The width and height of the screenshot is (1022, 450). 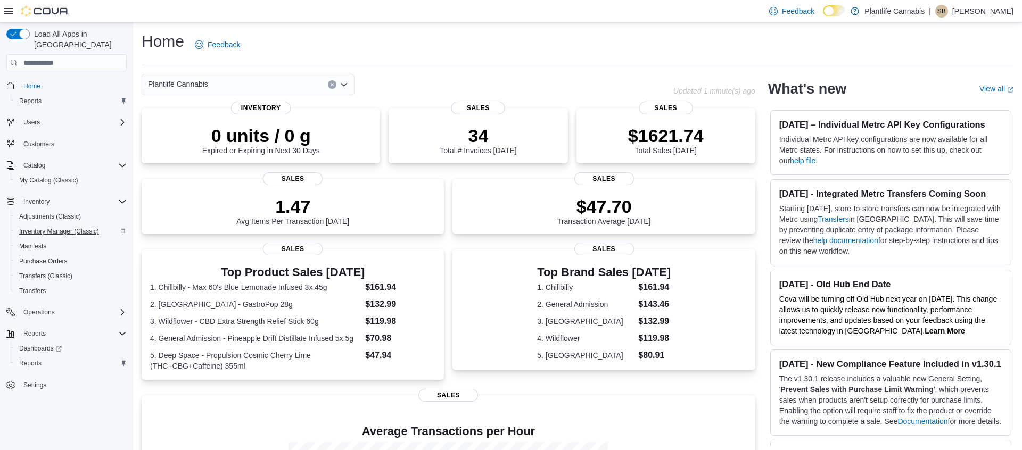 I want to click on dt: 3. Wildflower - CBD Extra Strength Relief Stick 60g, so click(x=255, y=321).